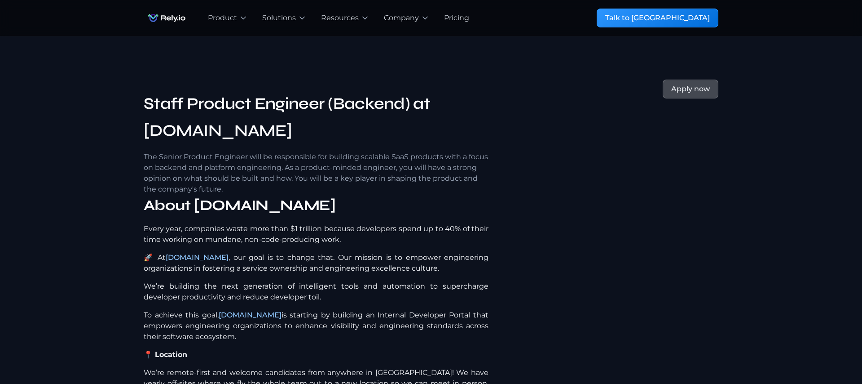 The width and height of the screenshot is (862, 384). What do you see at coordinates (691, 89) in the screenshot?
I see `a: Apply now` at bounding box center [691, 89].